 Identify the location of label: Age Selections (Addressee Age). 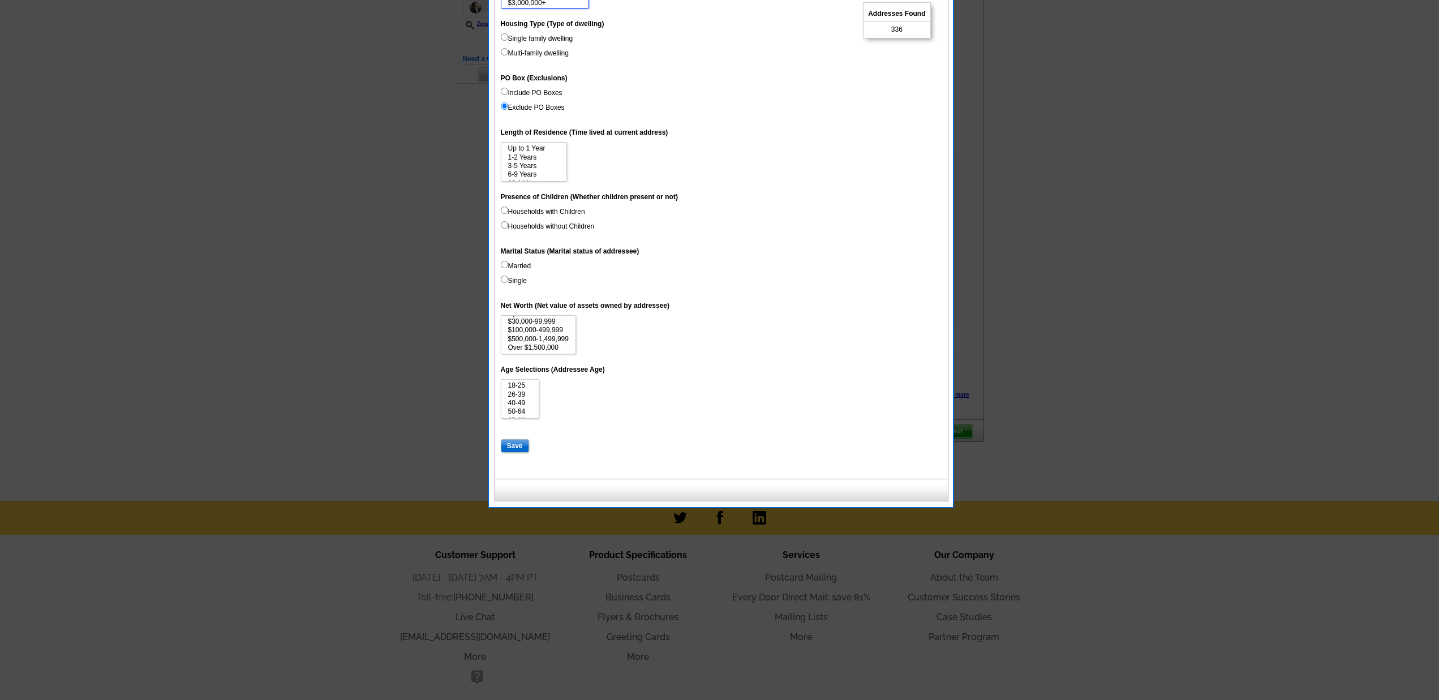
(553, 369).